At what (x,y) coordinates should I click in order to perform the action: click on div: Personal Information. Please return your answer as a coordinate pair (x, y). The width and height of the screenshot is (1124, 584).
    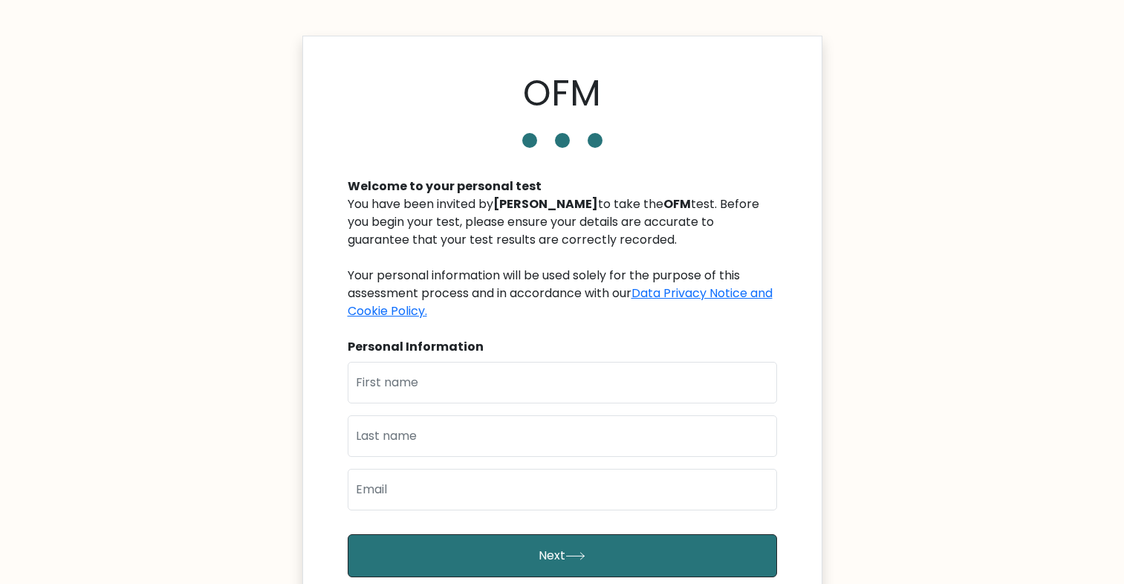
    Looking at the image, I should click on (562, 347).